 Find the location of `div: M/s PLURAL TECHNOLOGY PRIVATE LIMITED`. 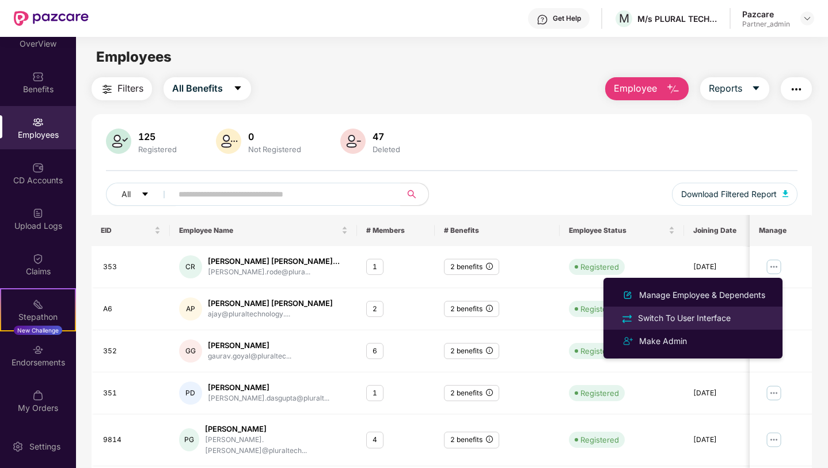

div: M/s PLURAL TECHNOLOGY PRIVATE LIMITED is located at coordinates (678, 18).